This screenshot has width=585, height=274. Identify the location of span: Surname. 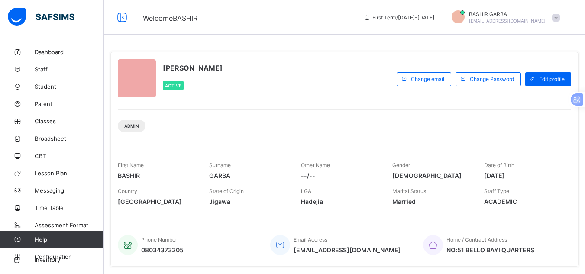
(220, 165).